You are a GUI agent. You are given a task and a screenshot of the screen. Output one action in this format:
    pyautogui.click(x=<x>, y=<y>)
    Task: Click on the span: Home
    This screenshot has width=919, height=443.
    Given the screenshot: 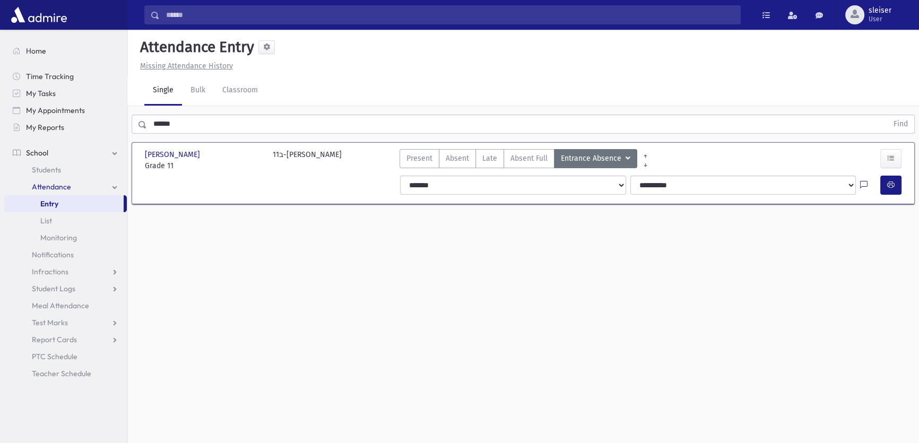 What is the action you would take?
    pyautogui.click(x=36, y=51)
    